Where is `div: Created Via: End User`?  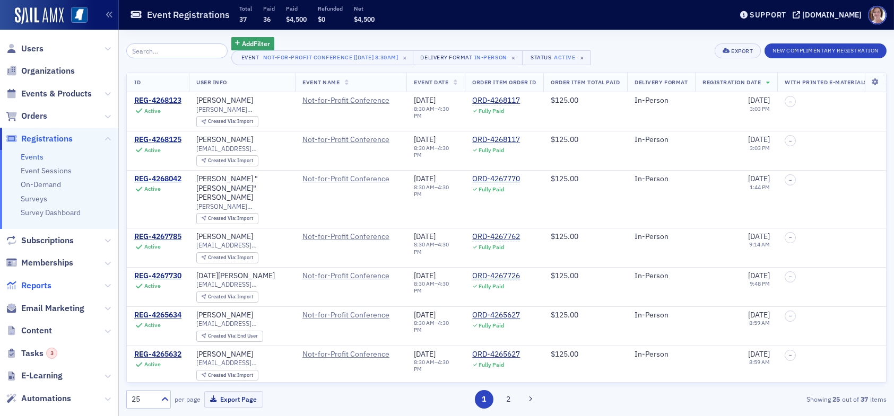
div: Created Via: End User is located at coordinates (230, 336).